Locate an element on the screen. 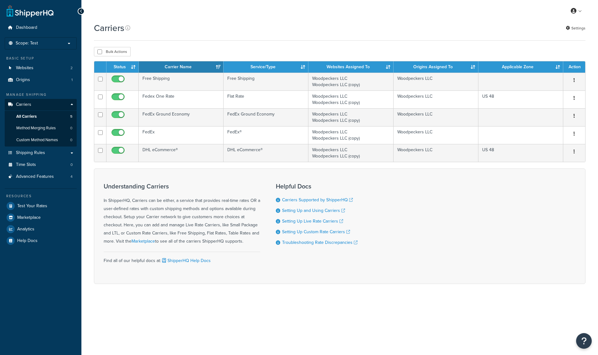  li: Shipping Rules is located at coordinates (41, 153).